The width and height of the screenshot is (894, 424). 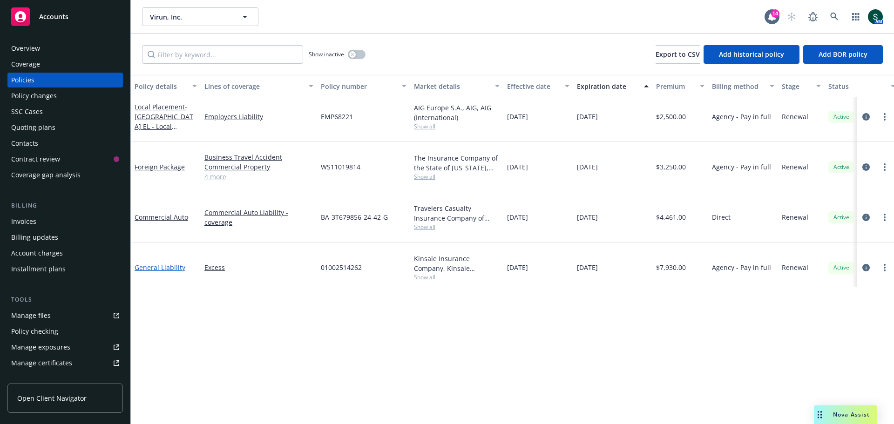 What do you see at coordinates (259, 167) in the screenshot?
I see `a: Commercial Property` at bounding box center [259, 167].